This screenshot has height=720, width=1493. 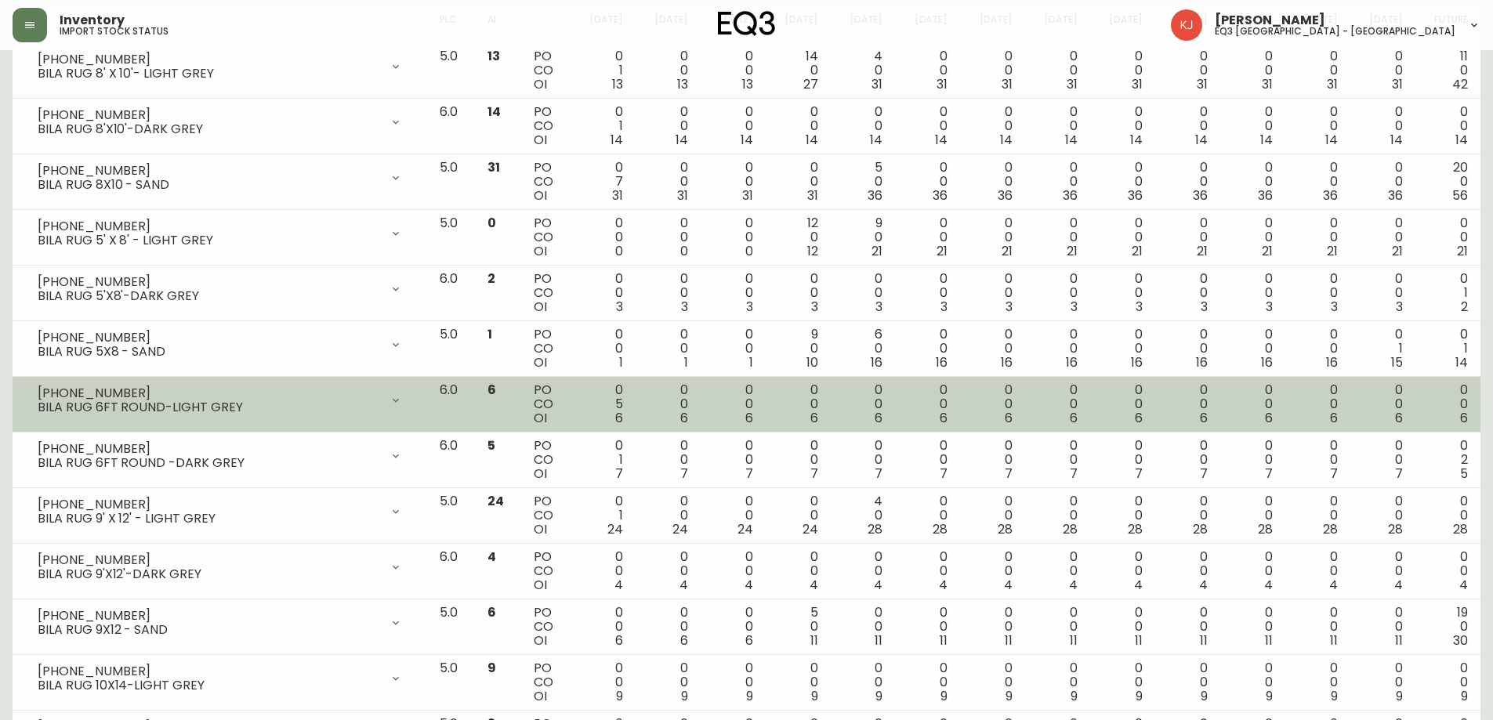 I want to click on div: BILA RUG 5X8 - SAND, so click(x=208, y=352).